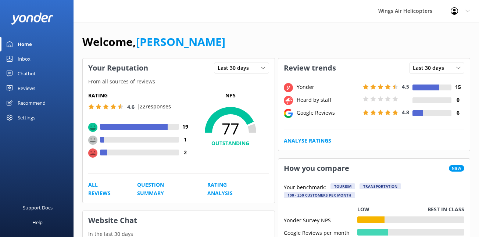 This screenshot has width=479, height=237. Describe the element at coordinates (26, 118) in the screenshot. I see `div: Settings` at that location.